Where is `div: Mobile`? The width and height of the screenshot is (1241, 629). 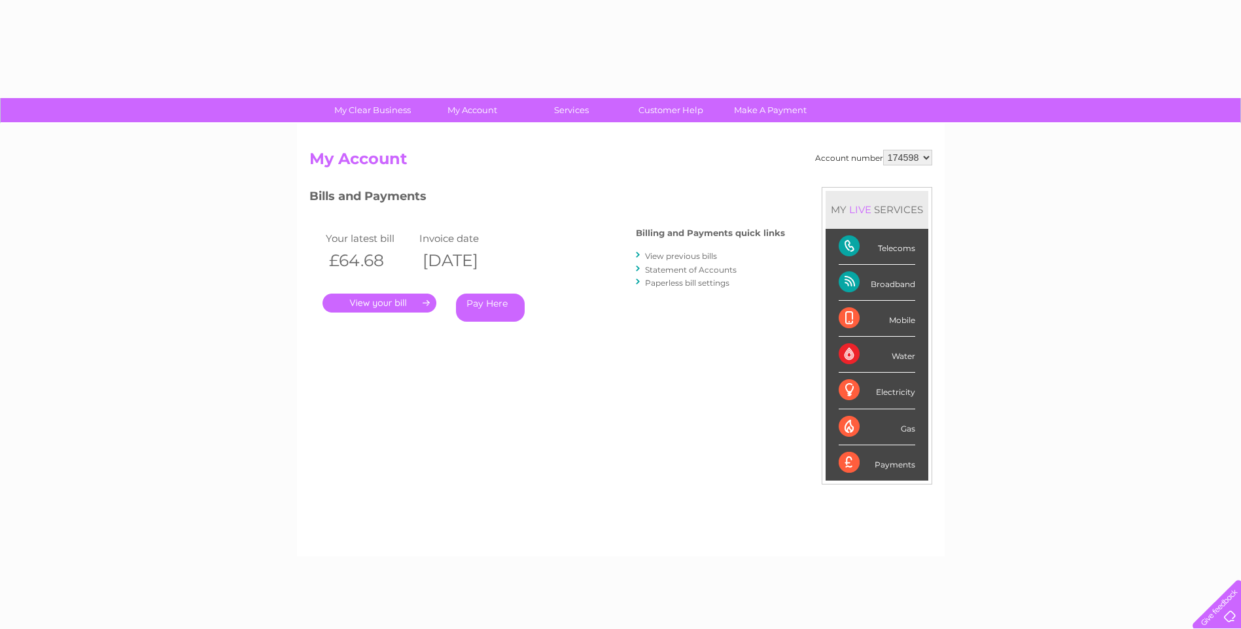 div: Mobile is located at coordinates (876, 319).